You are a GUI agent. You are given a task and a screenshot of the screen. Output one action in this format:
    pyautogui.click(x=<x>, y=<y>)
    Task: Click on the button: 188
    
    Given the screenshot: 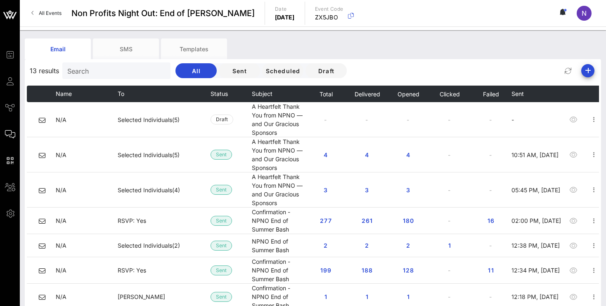 What is the action you would take?
    pyautogui.click(x=367, y=270)
    